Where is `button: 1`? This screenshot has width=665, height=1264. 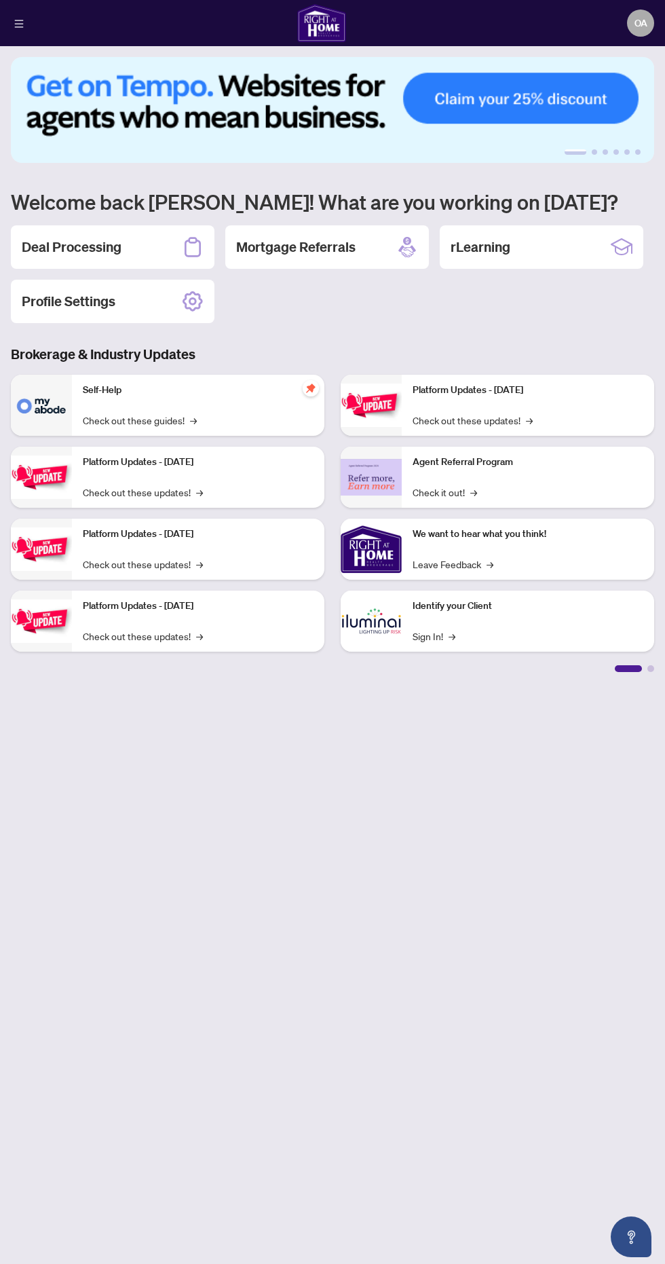 button: 1 is located at coordinates (576, 152).